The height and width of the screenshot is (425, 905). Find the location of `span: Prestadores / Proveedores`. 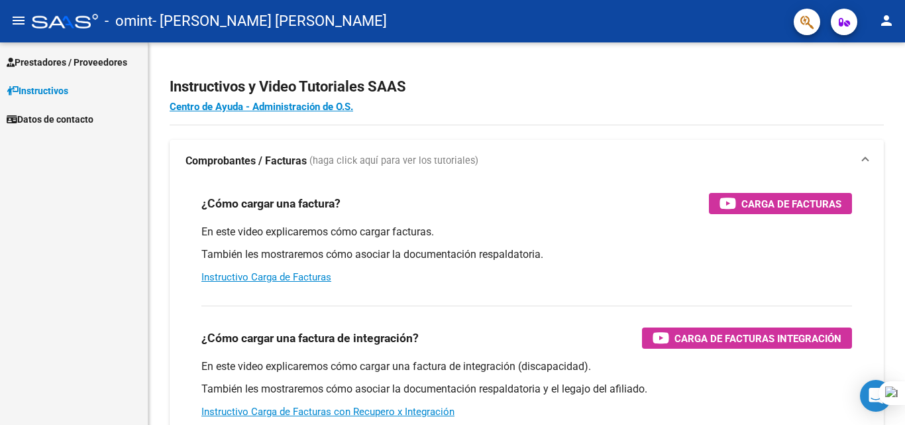

span: Prestadores / Proveedores is located at coordinates (67, 62).